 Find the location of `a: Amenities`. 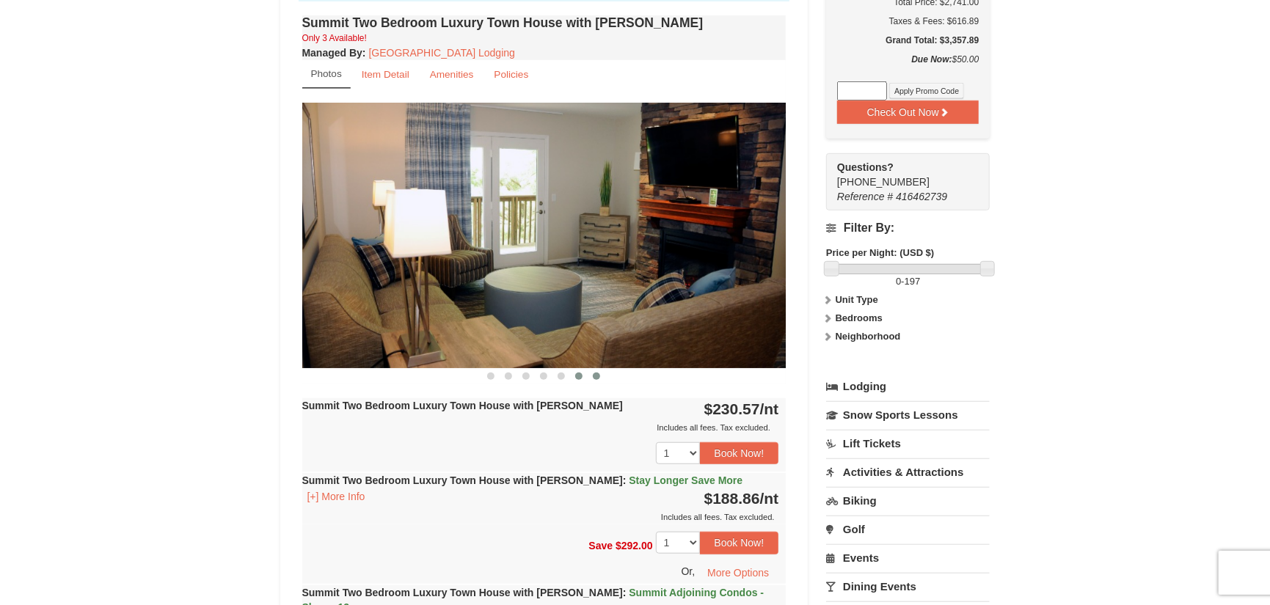

a: Amenities is located at coordinates (452, 74).